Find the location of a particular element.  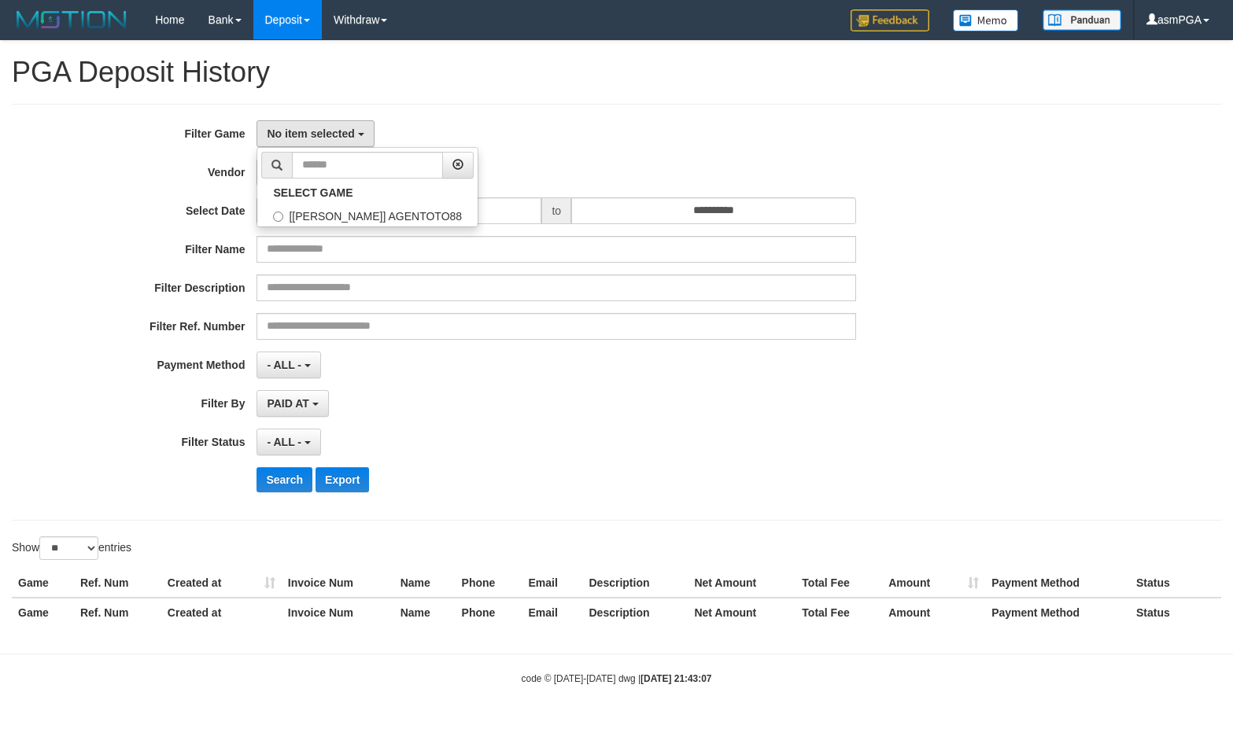

button: Export is located at coordinates (342, 480).